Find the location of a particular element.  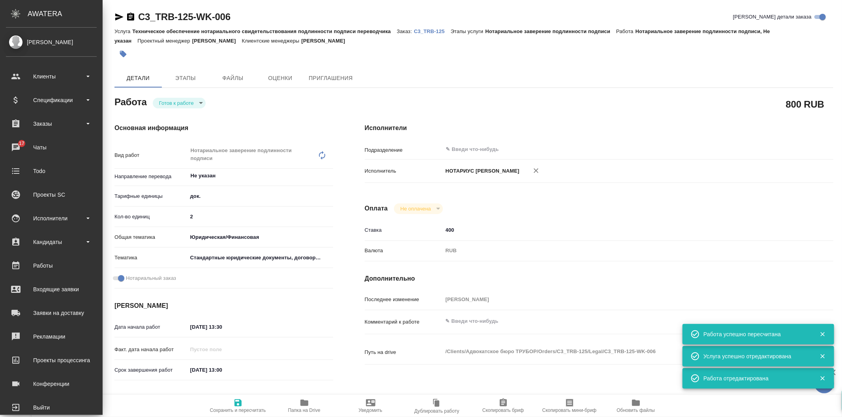

h2: Работа is located at coordinates (131, 101).